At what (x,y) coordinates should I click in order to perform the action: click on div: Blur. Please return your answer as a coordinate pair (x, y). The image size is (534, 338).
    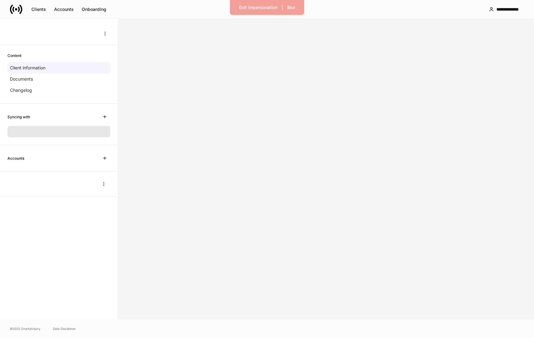
    Looking at the image, I should click on (291, 7).